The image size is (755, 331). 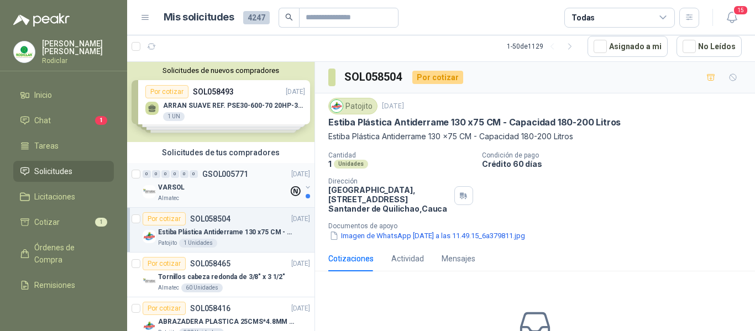 What do you see at coordinates (374, 77) in the screenshot?
I see `h3: SOL058504` at bounding box center [374, 77].